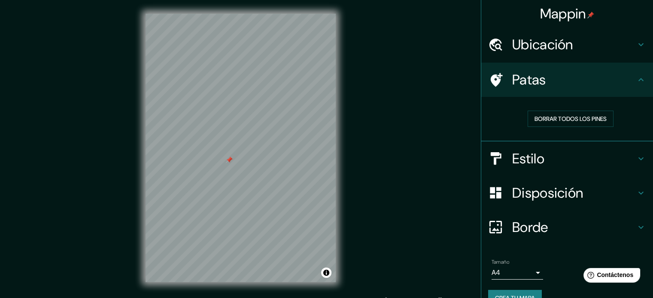 The width and height of the screenshot is (653, 298). Describe the element at coordinates (590, 15) in the screenshot. I see `img: pin-icon.png` at that location.